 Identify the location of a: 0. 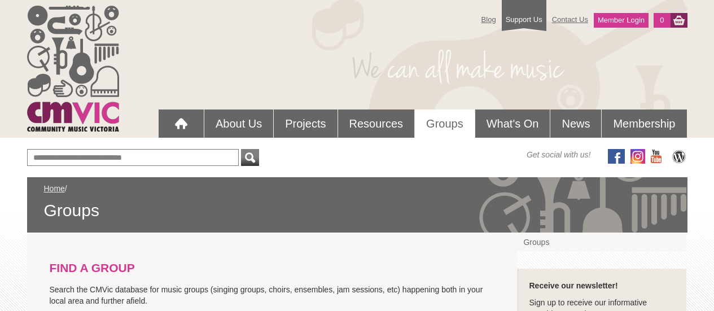
(661, 20).